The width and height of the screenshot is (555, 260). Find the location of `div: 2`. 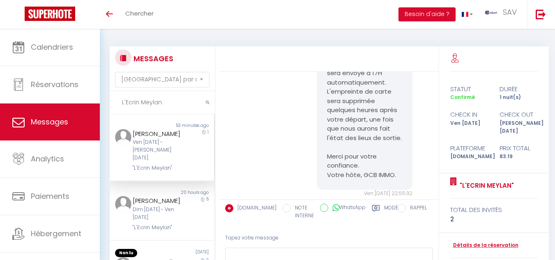

div: 2 is located at coordinates (494, 219).